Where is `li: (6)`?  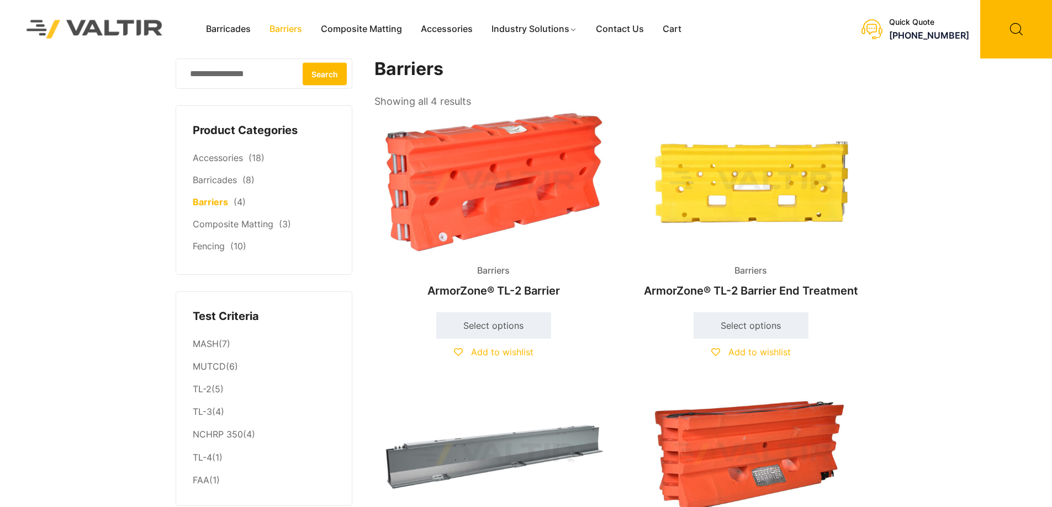
li: (6) is located at coordinates (264, 367).